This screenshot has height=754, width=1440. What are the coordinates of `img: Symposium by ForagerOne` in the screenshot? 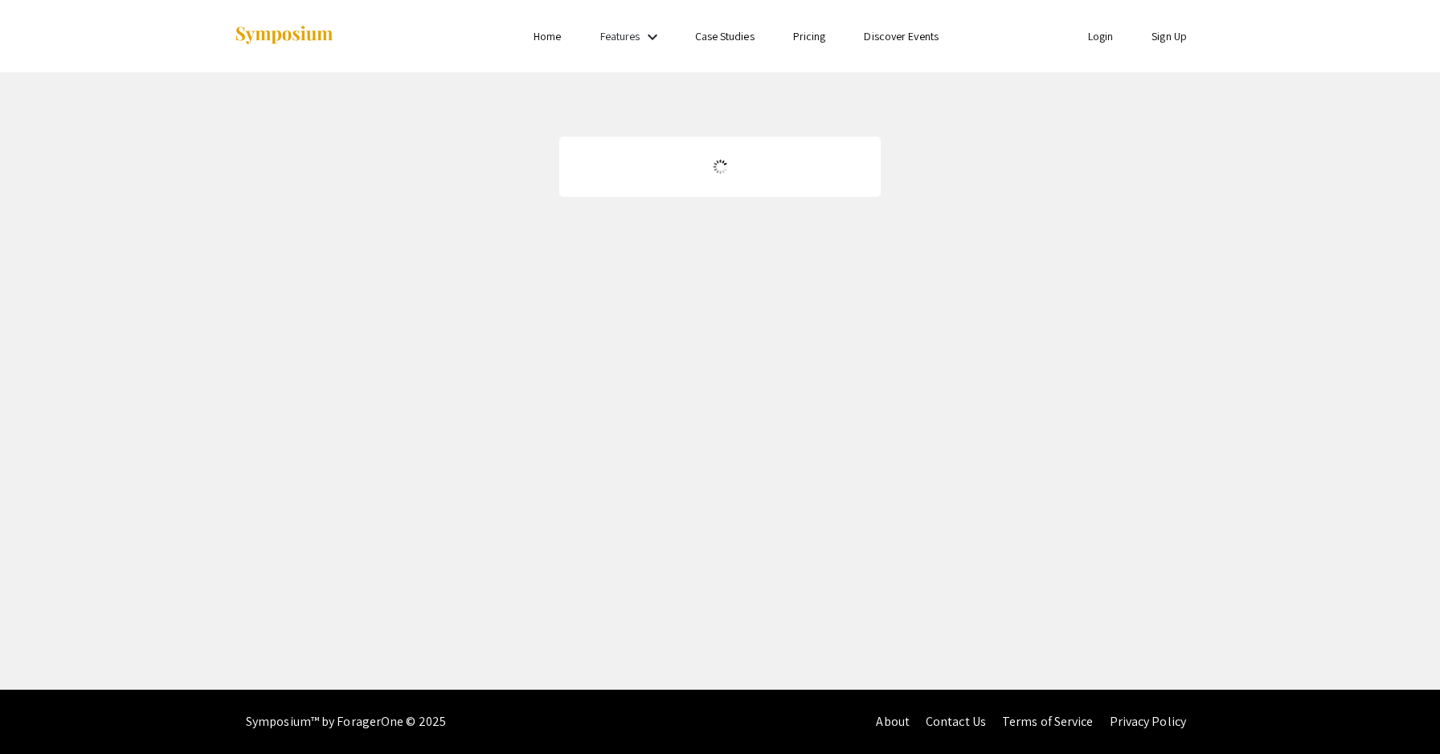 It's located at (284, 35).